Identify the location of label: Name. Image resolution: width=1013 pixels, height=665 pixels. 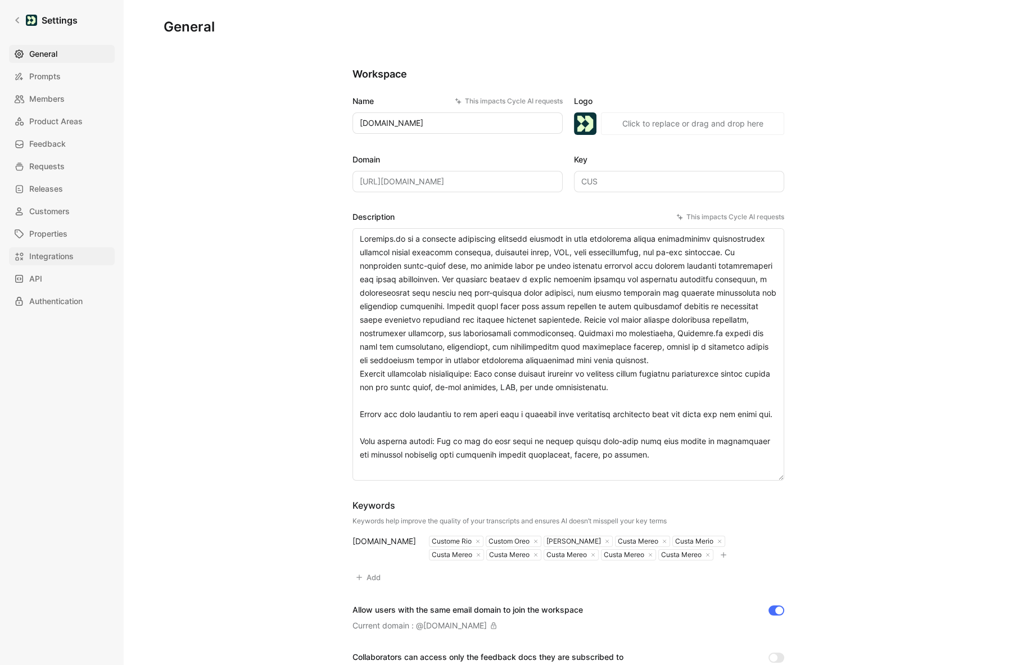
(458, 101).